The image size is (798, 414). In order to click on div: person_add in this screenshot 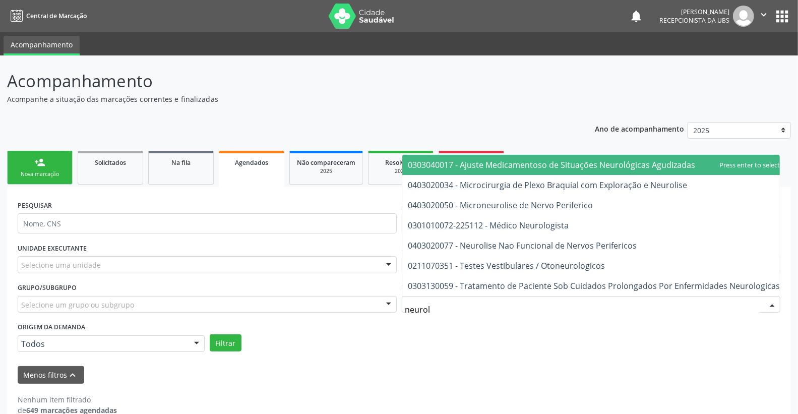, I will do `click(40, 162)`.